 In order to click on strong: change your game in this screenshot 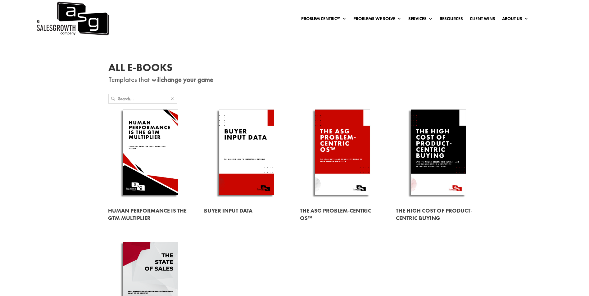, I will do `click(187, 79)`.